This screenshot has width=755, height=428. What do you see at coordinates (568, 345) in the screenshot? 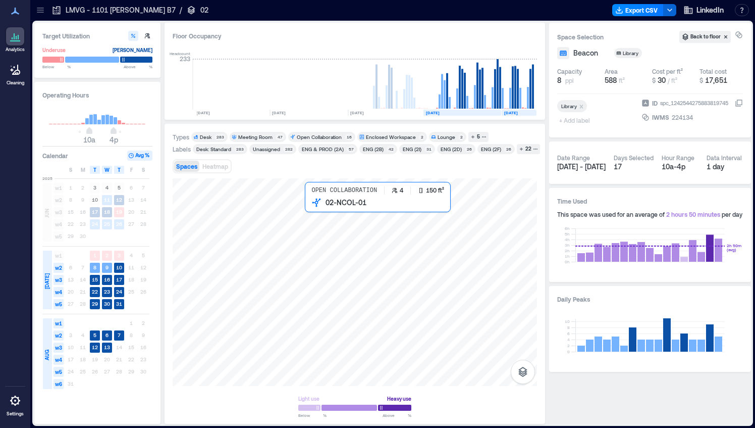
I see `tspan: 2` at bounding box center [568, 345].